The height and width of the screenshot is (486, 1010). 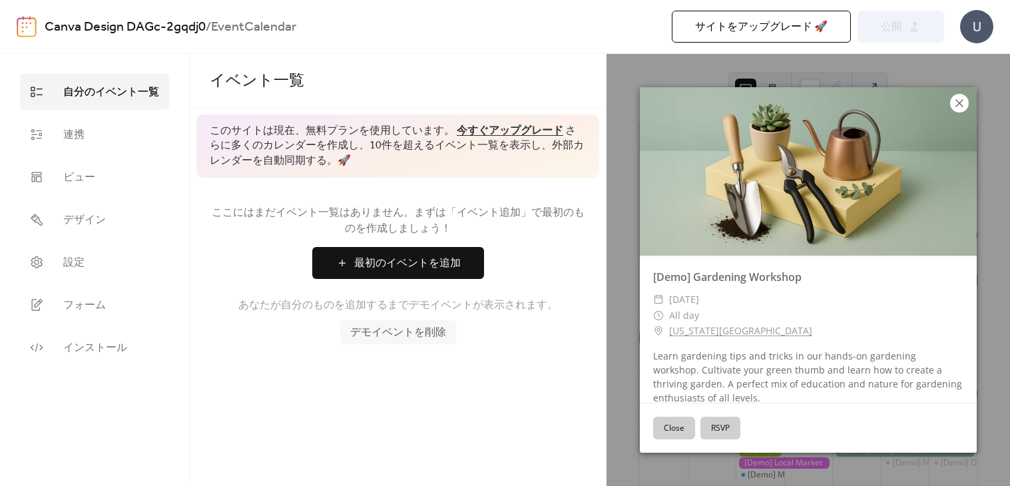 I want to click on div: [Demo] Gardening Workshop, so click(x=808, y=277).